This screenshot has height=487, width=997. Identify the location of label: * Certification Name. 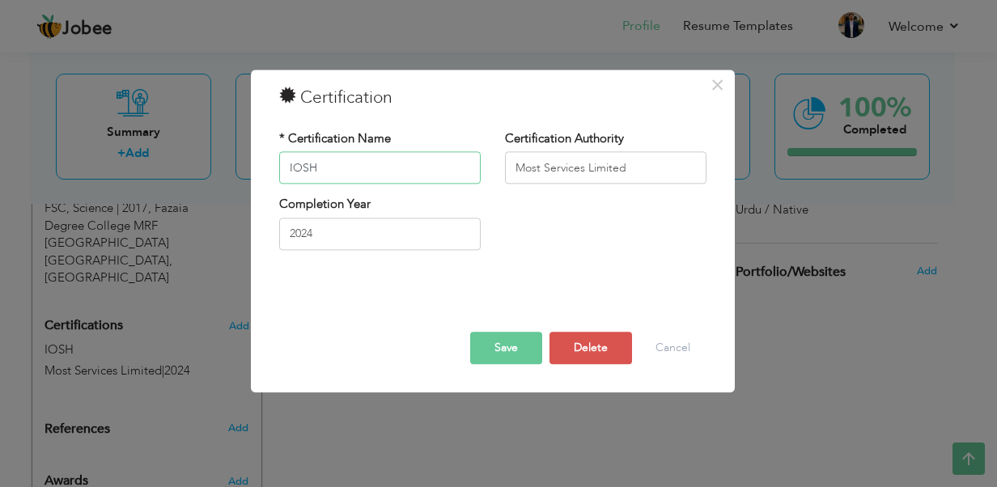
(335, 138).